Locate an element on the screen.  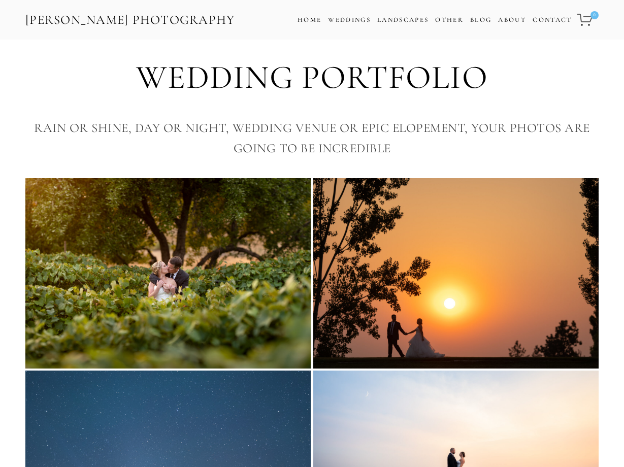
img: ©ZachNichols (July 22, 2021 [20.06.30]) - ZAC_6522.jpg is located at coordinates (456, 273).